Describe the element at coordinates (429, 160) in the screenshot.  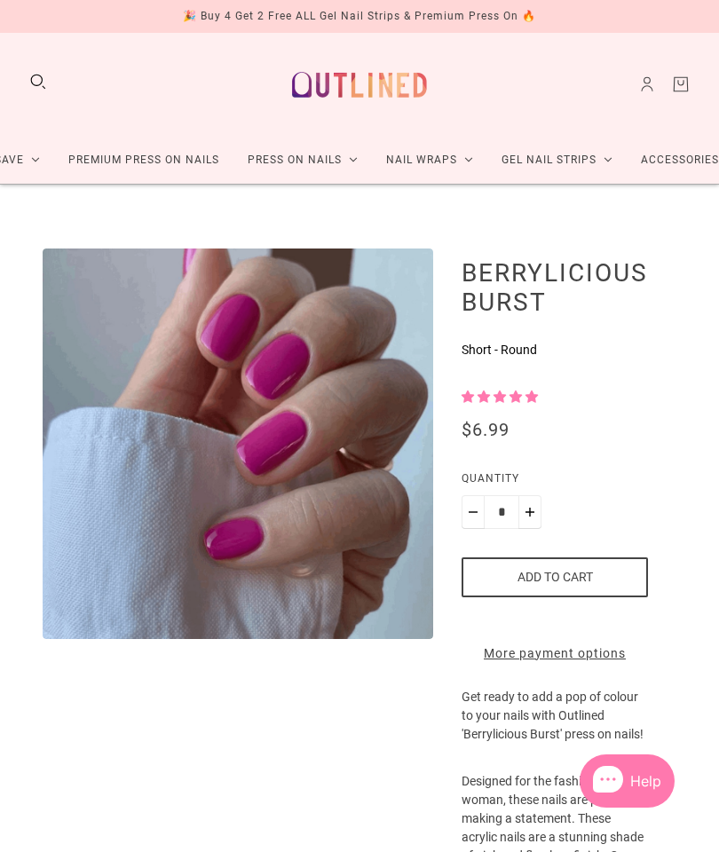
I see `a: Nail Wraps` at that location.